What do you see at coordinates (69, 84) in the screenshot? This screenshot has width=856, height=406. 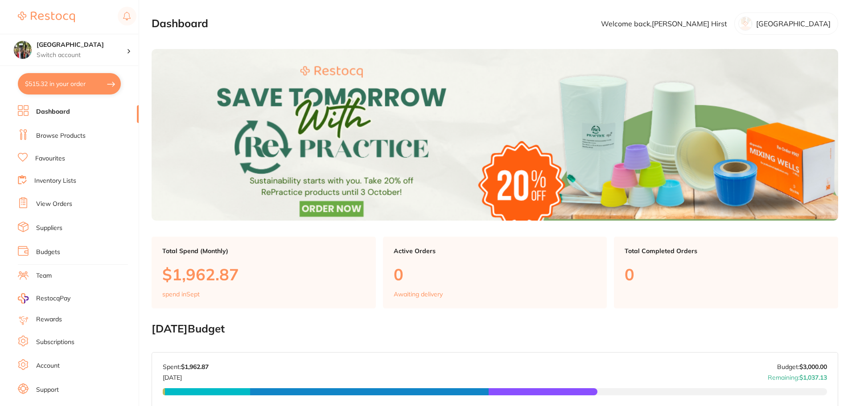 I see `button: $515.32 in your order` at bounding box center [69, 84].